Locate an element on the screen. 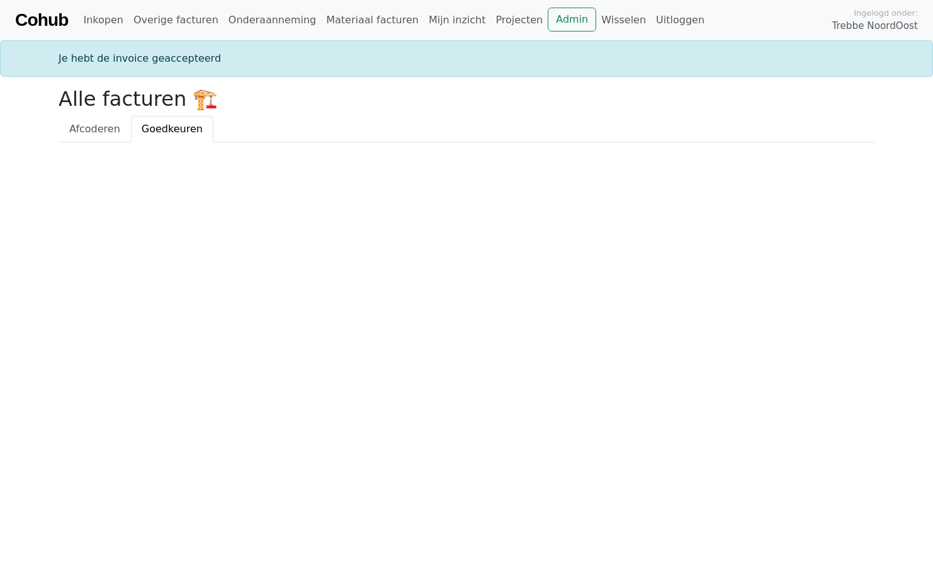 This screenshot has width=933, height=582. a: Goedkeuren is located at coordinates (172, 129).